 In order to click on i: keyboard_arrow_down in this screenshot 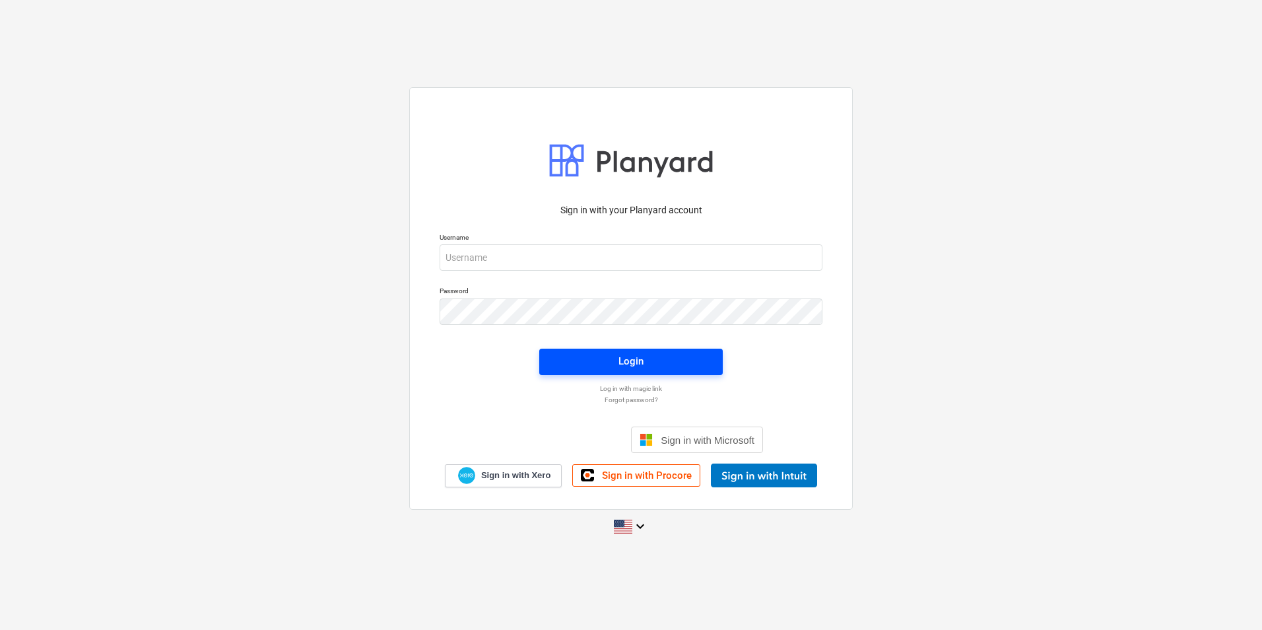, I will do `click(640, 526)`.